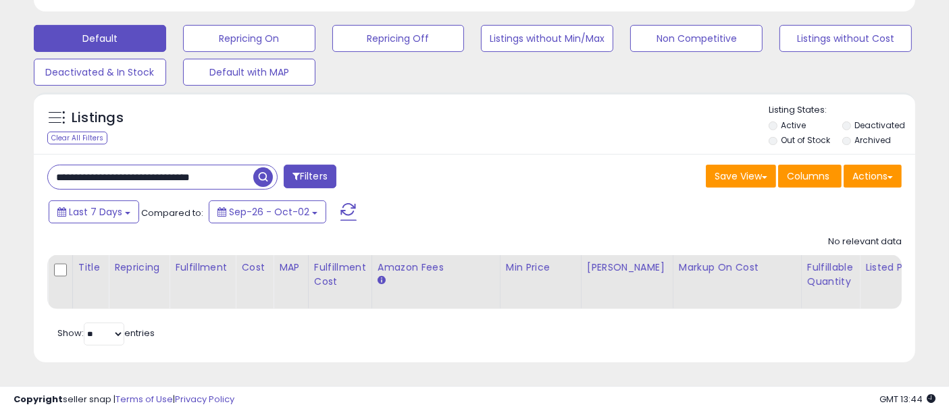 This screenshot has width=949, height=413. I want to click on span: Compared to:, so click(172, 213).